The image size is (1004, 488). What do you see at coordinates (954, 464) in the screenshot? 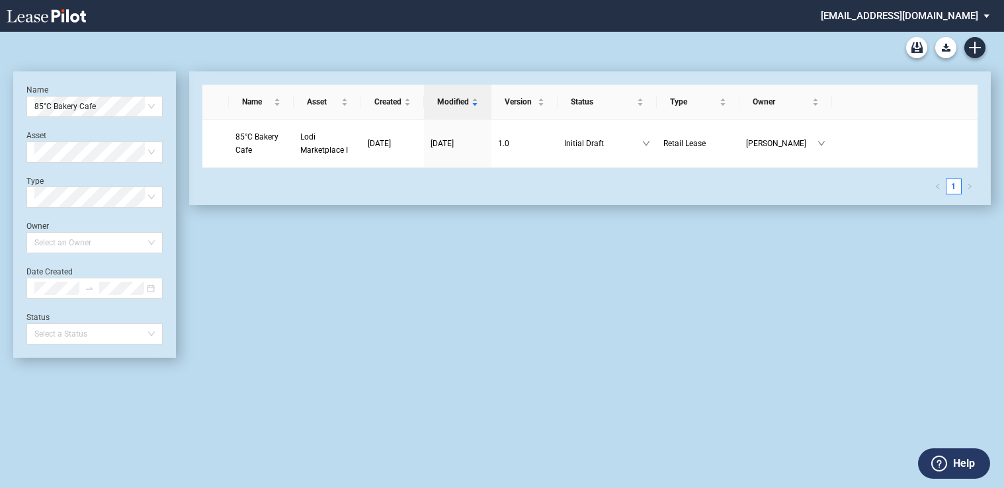
I see `button: Help` at bounding box center [954, 464].